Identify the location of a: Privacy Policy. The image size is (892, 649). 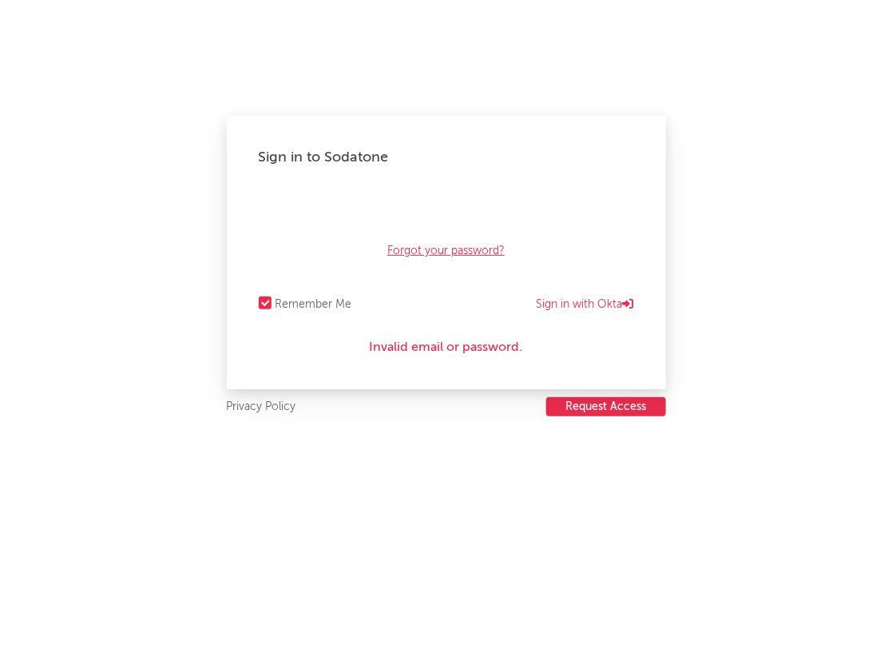
(261, 407).